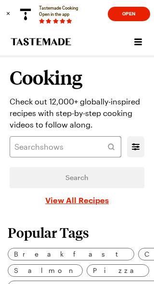 This screenshot has height=284, width=154. Describe the element at coordinates (9, 13) in the screenshot. I see `div: Close banner` at that location.